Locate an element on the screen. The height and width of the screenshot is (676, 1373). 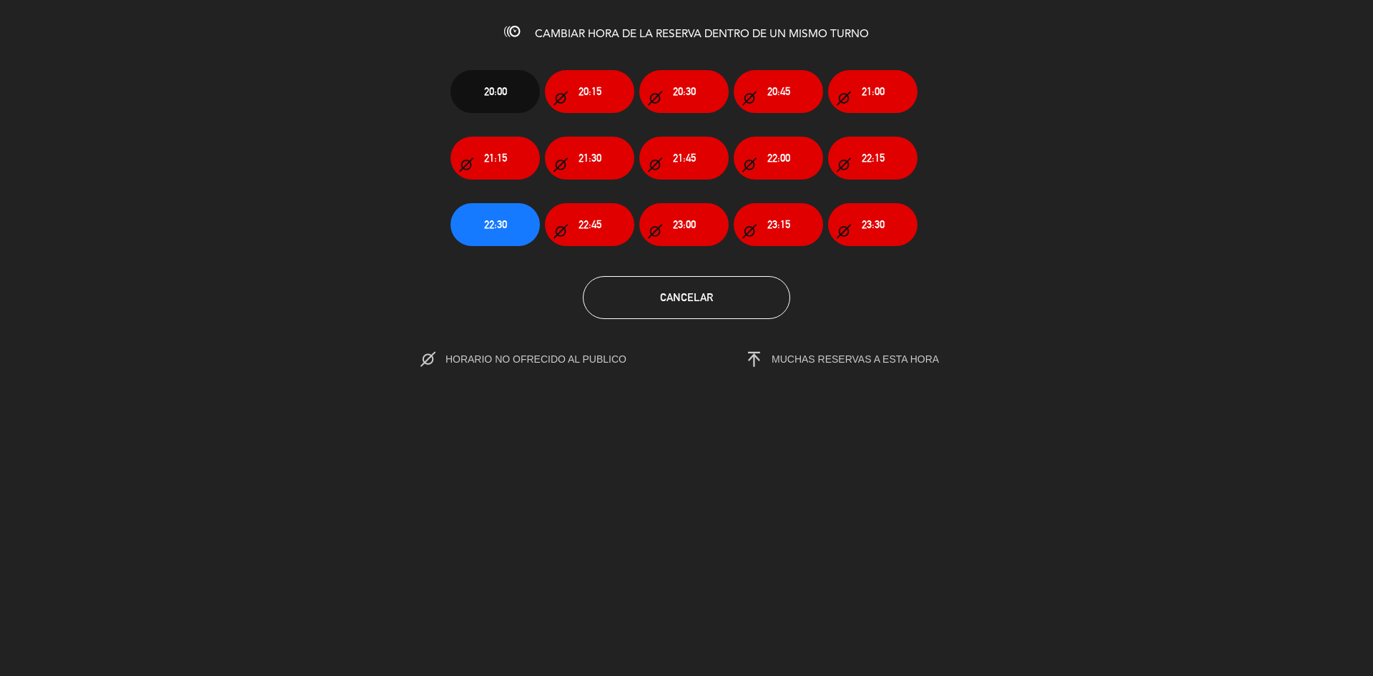
span: 23:15 is located at coordinates (779, 224).